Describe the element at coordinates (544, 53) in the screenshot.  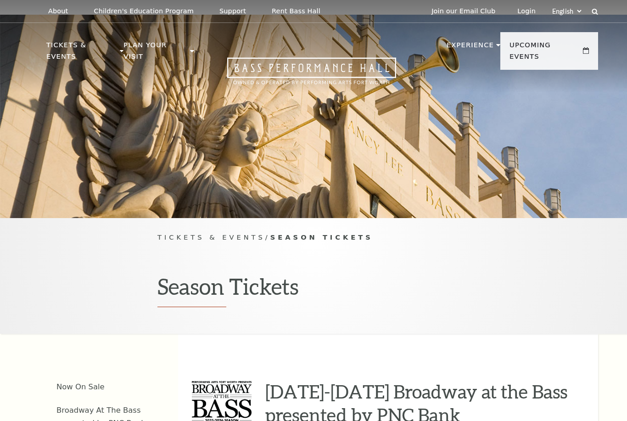
I see `p: Upcoming Events` at that location.